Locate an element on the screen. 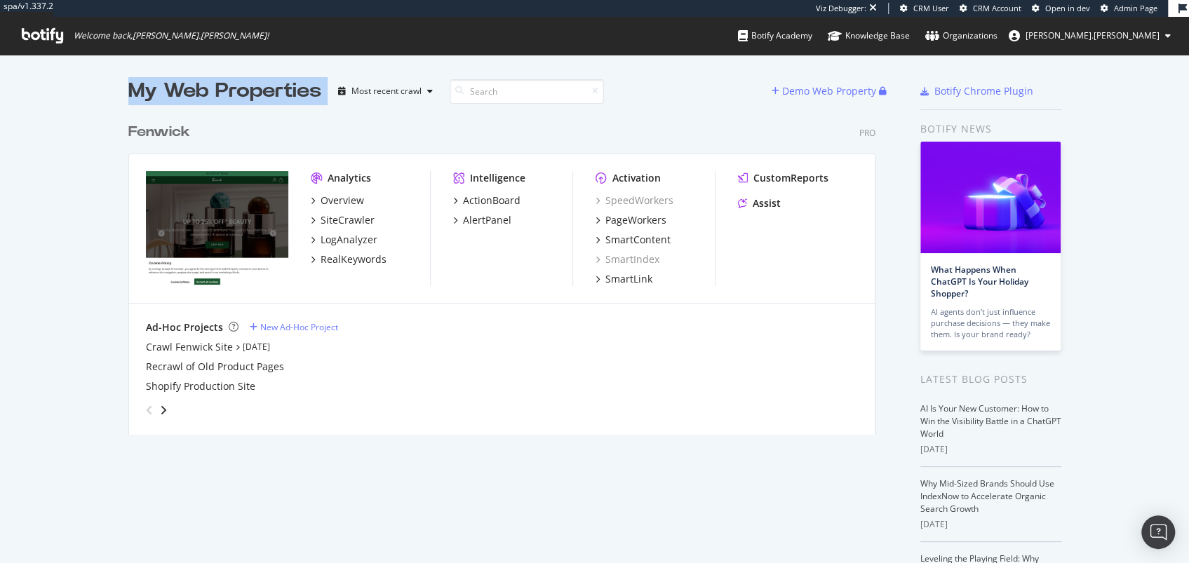  a: New Ad-Hoc Project is located at coordinates (294, 327).